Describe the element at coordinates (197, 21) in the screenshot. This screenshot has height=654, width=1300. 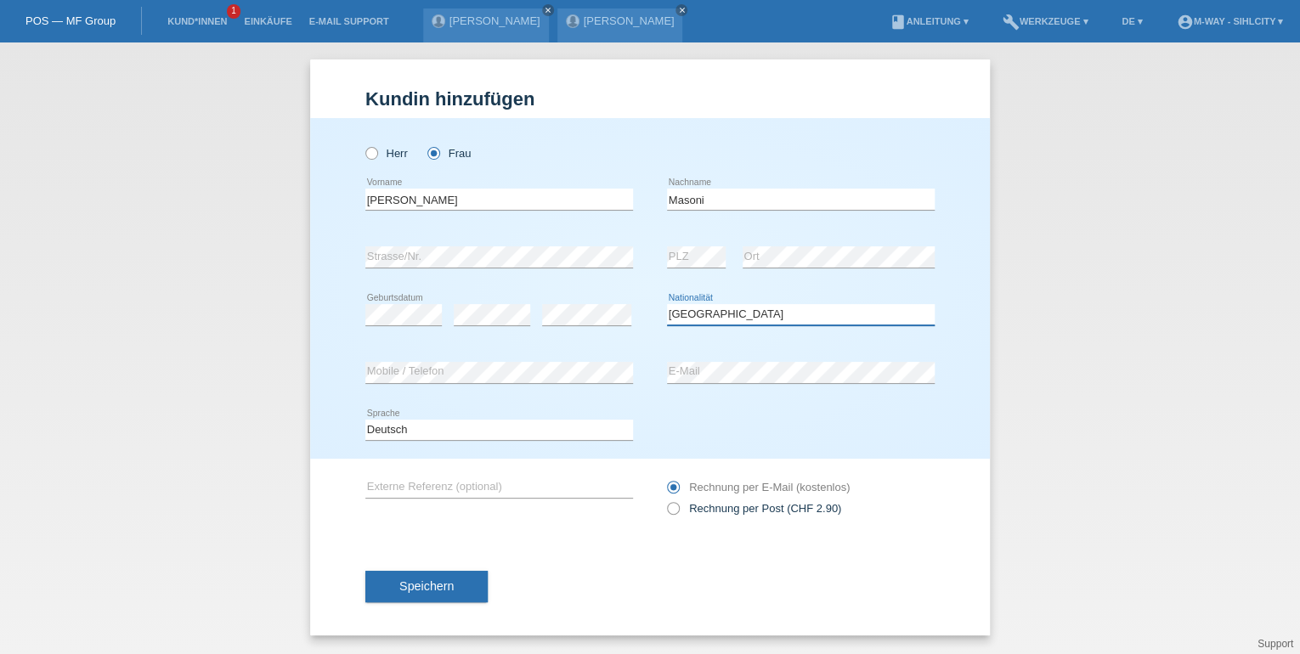
I see `a: Kund*innen` at that location.